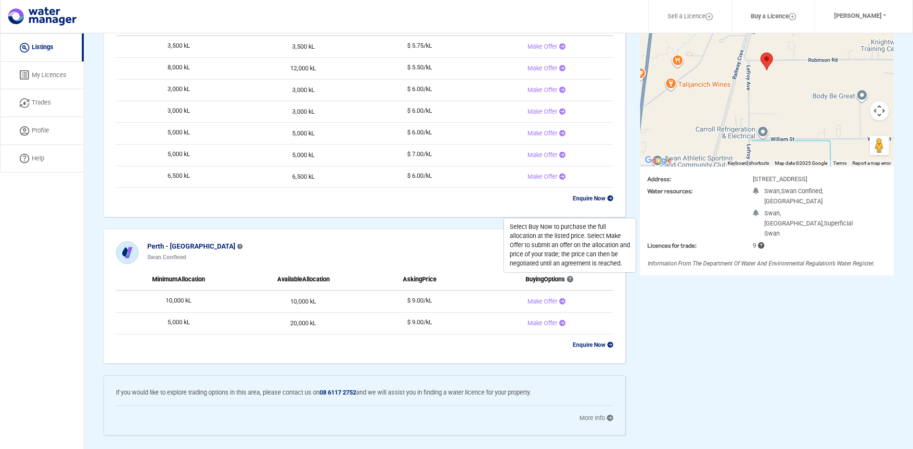  What do you see at coordinates (179, 279) in the screenshot?
I see `th: Minimum` at bounding box center [179, 279].